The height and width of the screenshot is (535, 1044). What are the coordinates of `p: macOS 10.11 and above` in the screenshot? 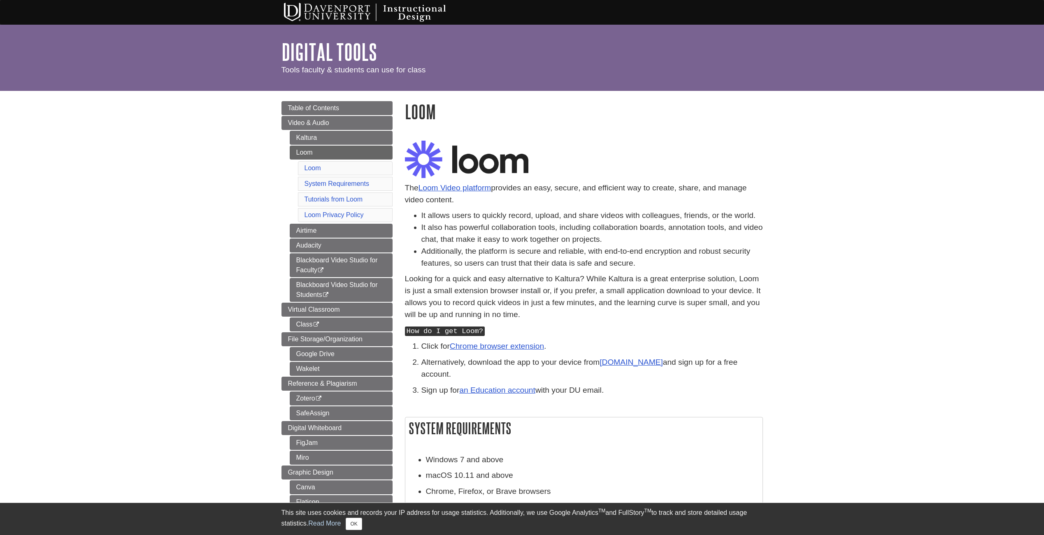 It's located at (592, 476).